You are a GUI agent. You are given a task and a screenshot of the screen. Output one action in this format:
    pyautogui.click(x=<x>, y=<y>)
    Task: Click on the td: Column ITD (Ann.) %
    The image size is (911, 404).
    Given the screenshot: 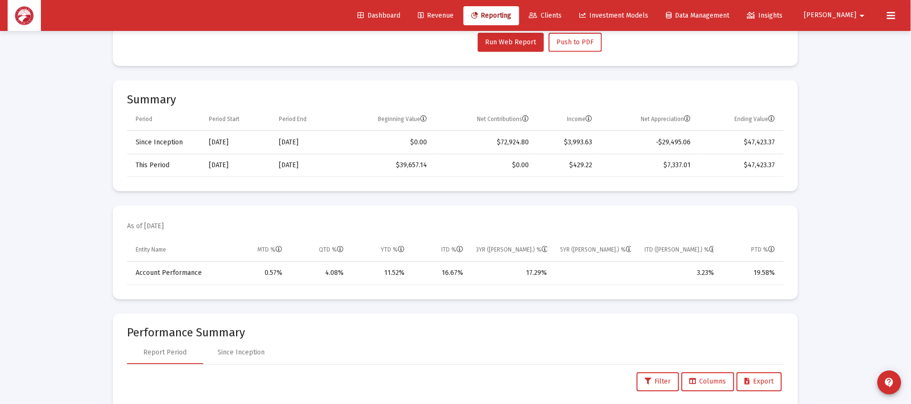 What is the action you would take?
    pyautogui.click(x=679, y=250)
    